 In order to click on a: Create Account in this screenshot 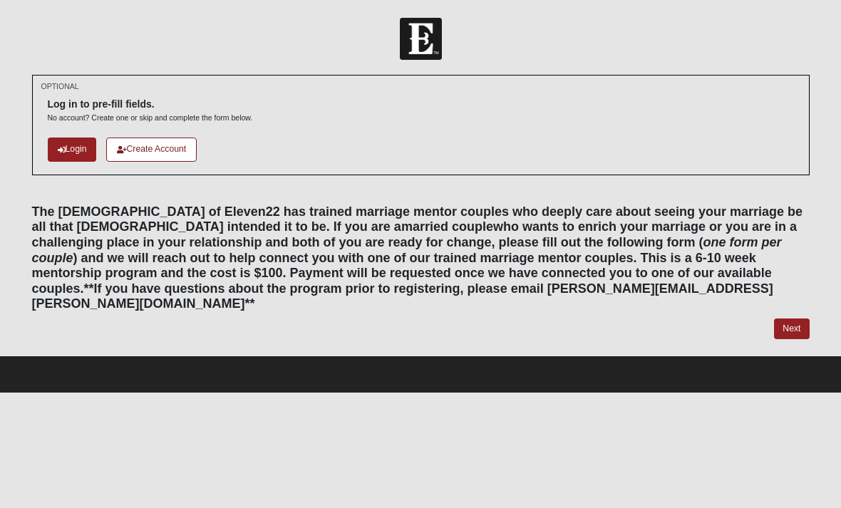, I will do `click(151, 149)`.